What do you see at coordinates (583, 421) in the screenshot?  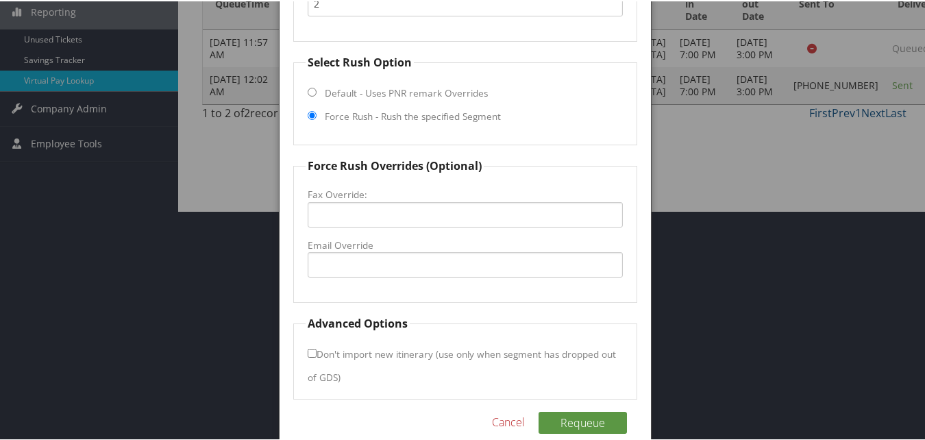 I see `button: Requeue` at bounding box center [583, 421].